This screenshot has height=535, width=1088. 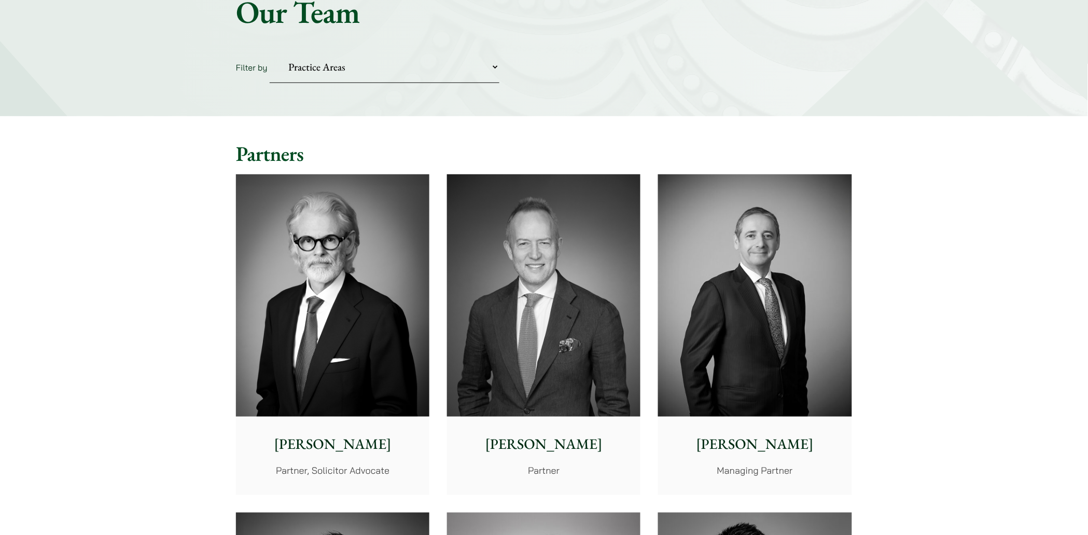 What do you see at coordinates (252, 67) in the screenshot?
I see `label: Filter by` at bounding box center [252, 67].